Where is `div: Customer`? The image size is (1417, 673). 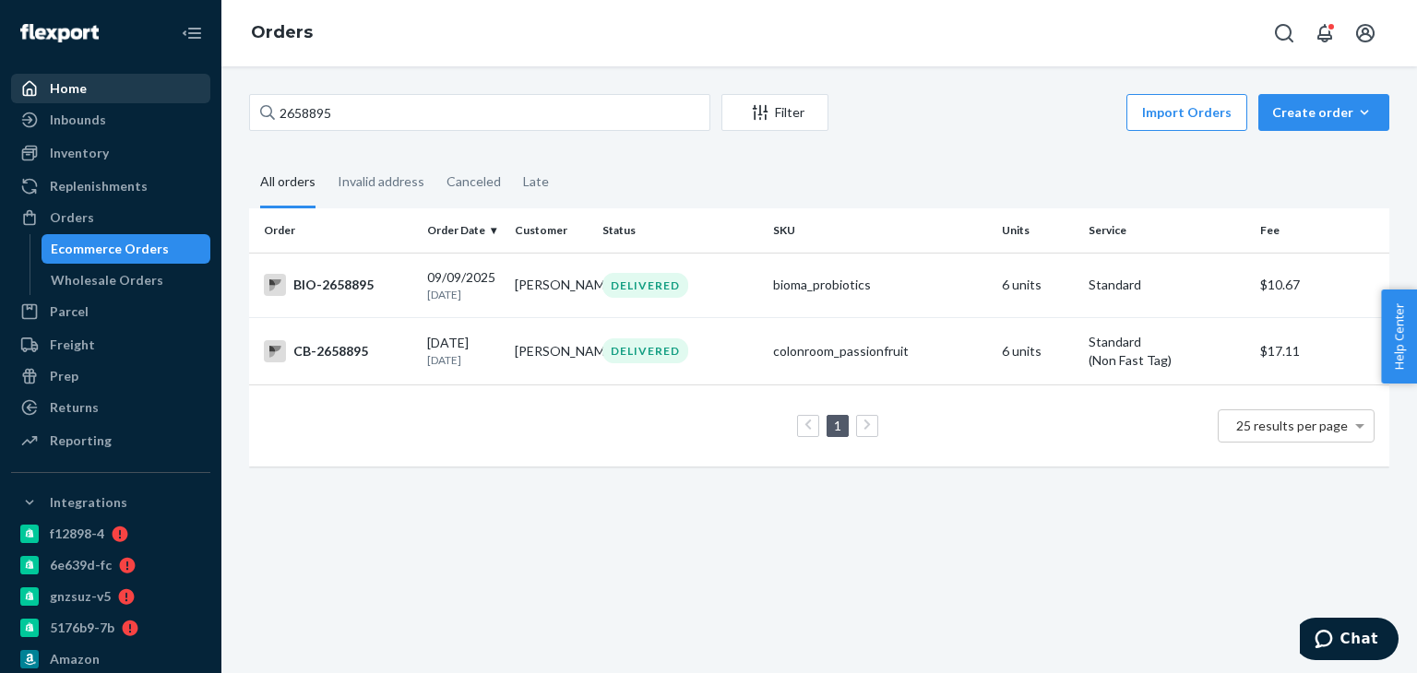
div: Customer is located at coordinates (551, 230).